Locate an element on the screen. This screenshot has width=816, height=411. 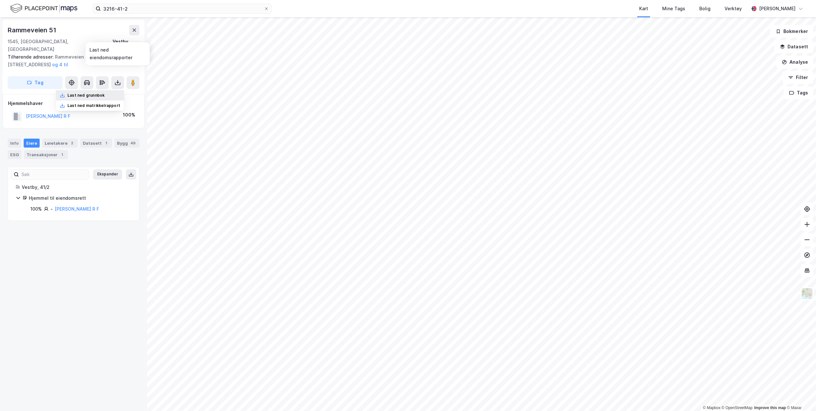
div: ESG is located at coordinates (14, 155).